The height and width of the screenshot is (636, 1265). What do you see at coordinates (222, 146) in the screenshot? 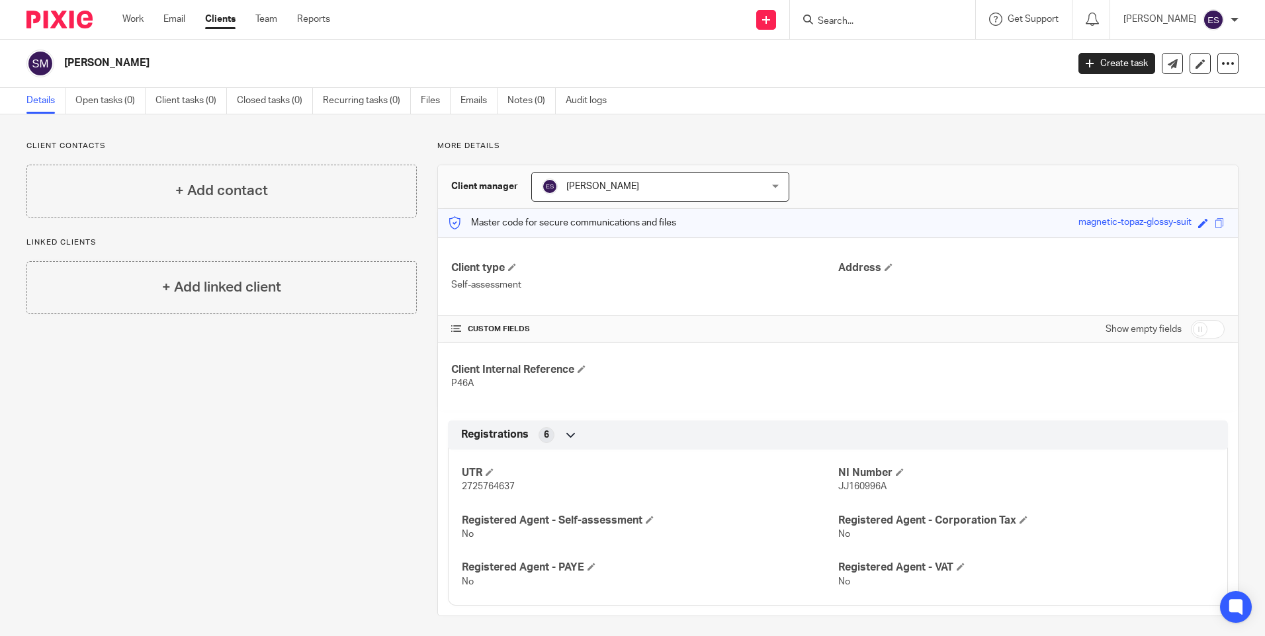
I see `p: Client contacts` at bounding box center [222, 146].